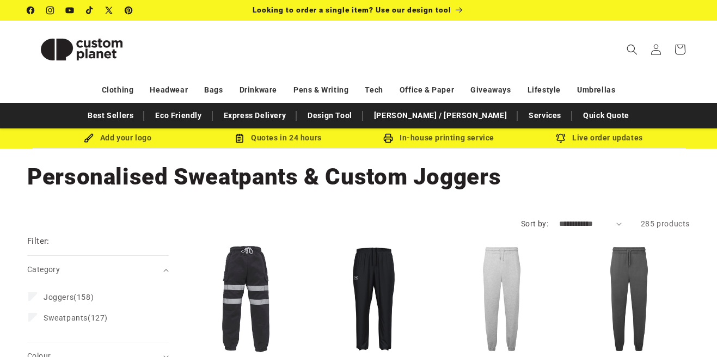  What do you see at coordinates (118, 138) in the screenshot?
I see `div: Add your logo` at bounding box center [118, 138].